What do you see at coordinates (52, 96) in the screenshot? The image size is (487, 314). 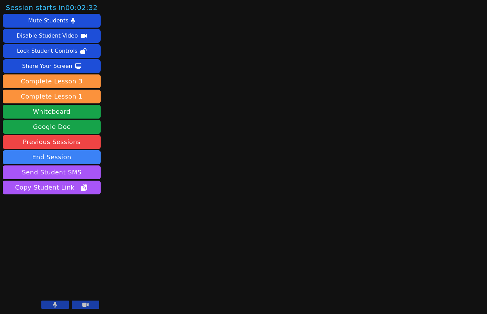 I see `button: Complete Lesson 1` at bounding box center [52, 96].